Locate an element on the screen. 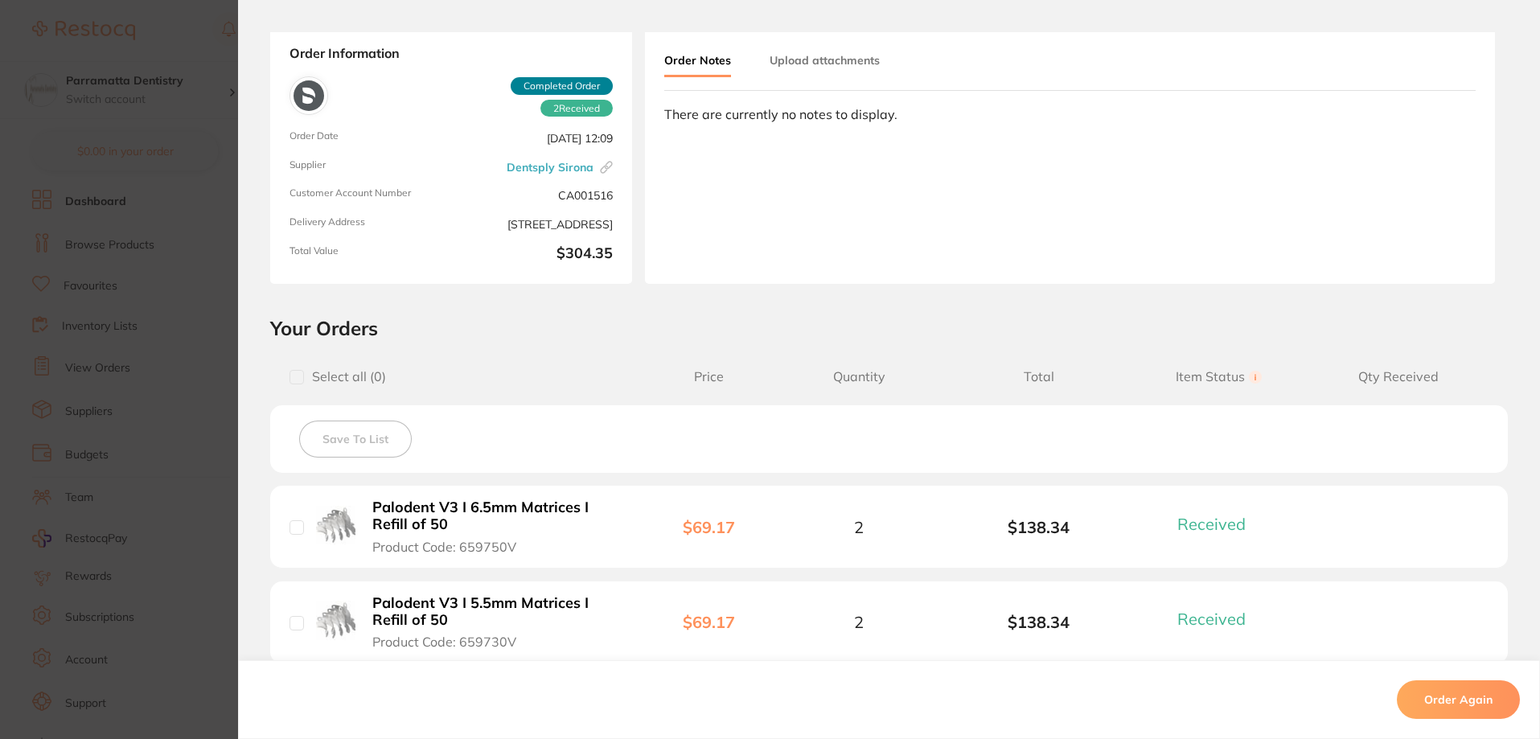 The image size is (1540, 739). button: Palodent V3 I 6.5mm Matrices I Refill of 50 Product Code: 659750V is located at coordinates (496, 527).